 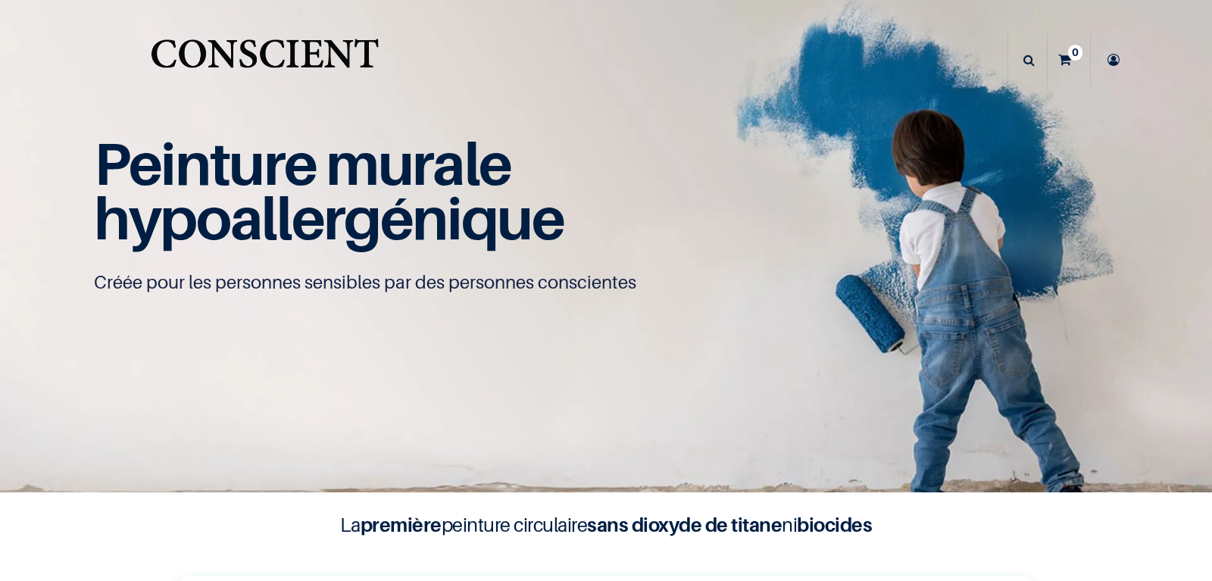 What do you see at coordinates (684, 524) in the screenshot?
I see `b: sans dioxyde de titane` at bounding box center [684, 524].